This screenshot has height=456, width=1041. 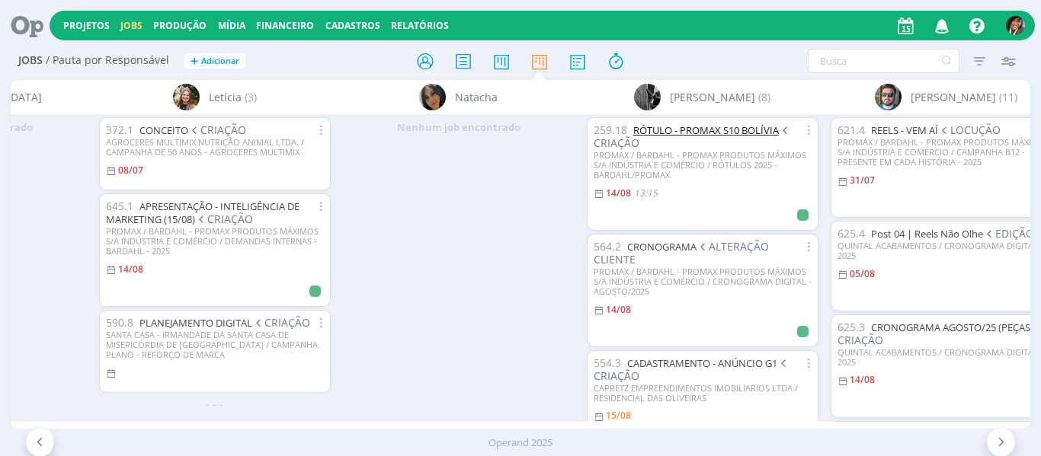 I want to click on 15/08, so click(x=618, y=415).